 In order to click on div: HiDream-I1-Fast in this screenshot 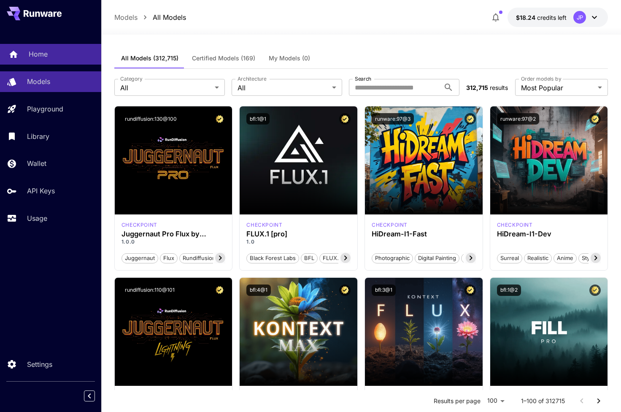, I will do `click(423, 234)`.